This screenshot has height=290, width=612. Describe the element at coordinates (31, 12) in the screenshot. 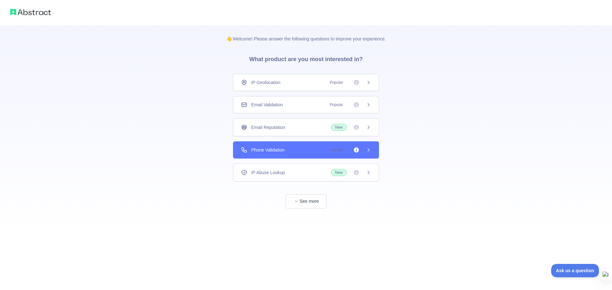

I see `img: Abstract logo` at that location.